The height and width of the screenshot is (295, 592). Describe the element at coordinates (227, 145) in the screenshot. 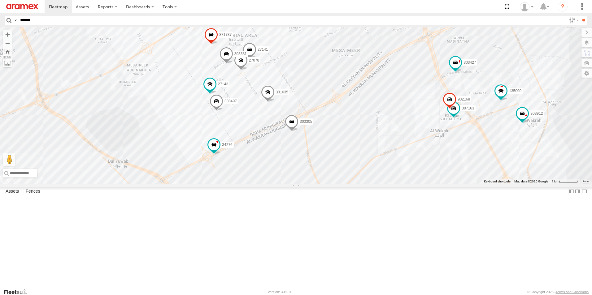

I see `span: 34276` at that location.